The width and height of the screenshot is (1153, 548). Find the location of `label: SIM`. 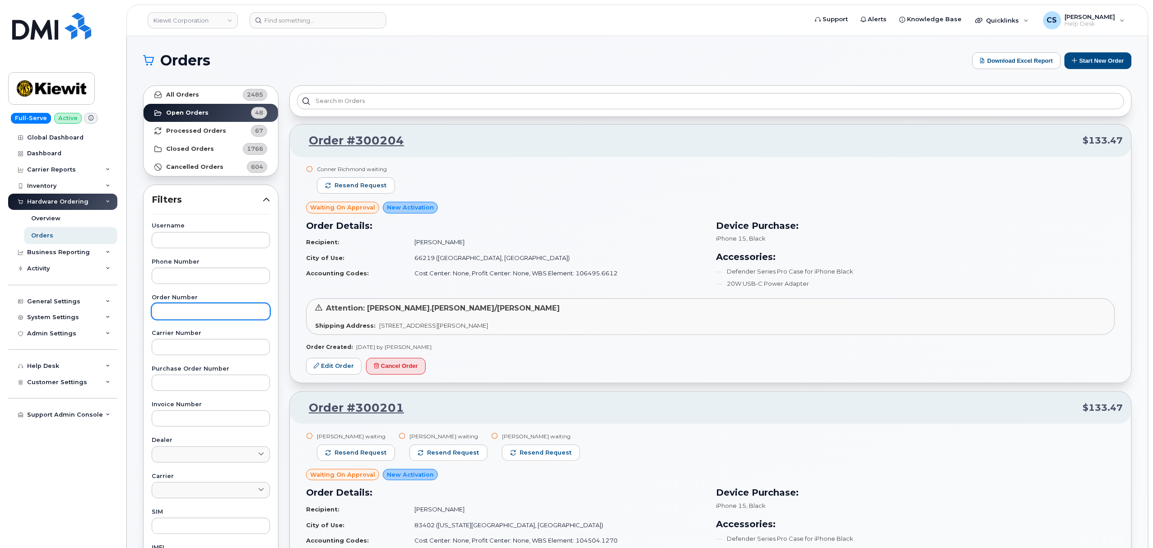

label: SIM is located at coordinates (211, 512).